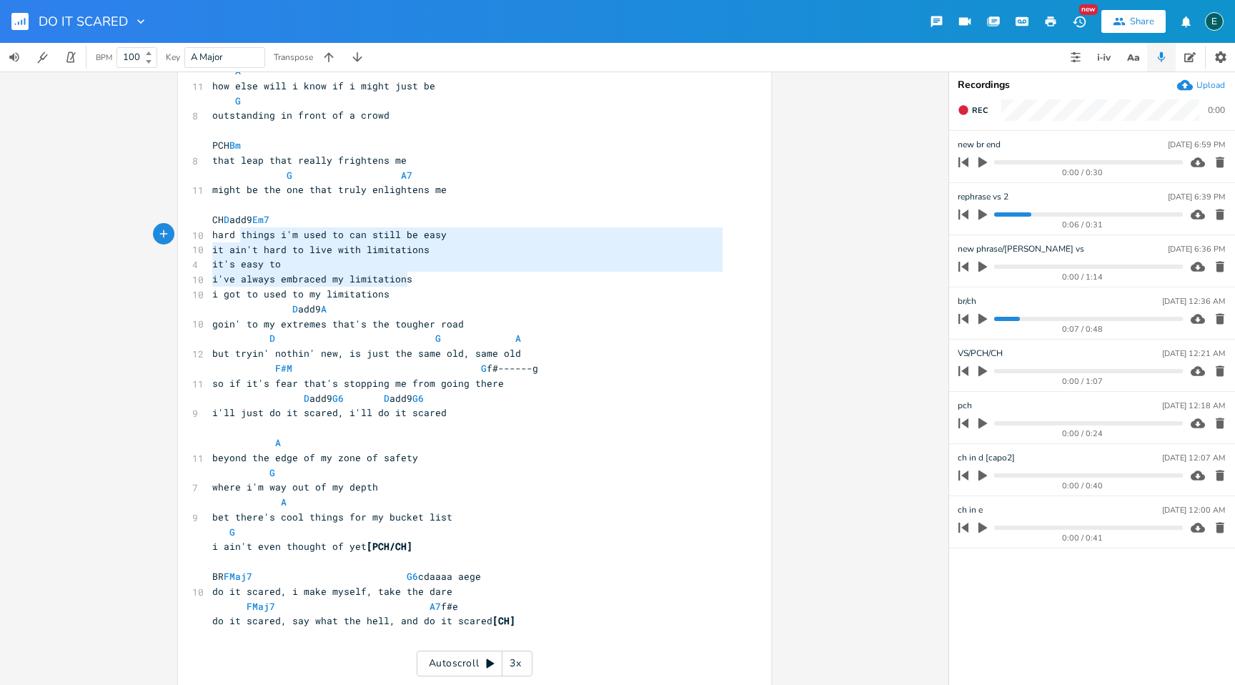 This screenshot has height=685, width=1235. I want to click on div: Transpose, so click(293, 57).